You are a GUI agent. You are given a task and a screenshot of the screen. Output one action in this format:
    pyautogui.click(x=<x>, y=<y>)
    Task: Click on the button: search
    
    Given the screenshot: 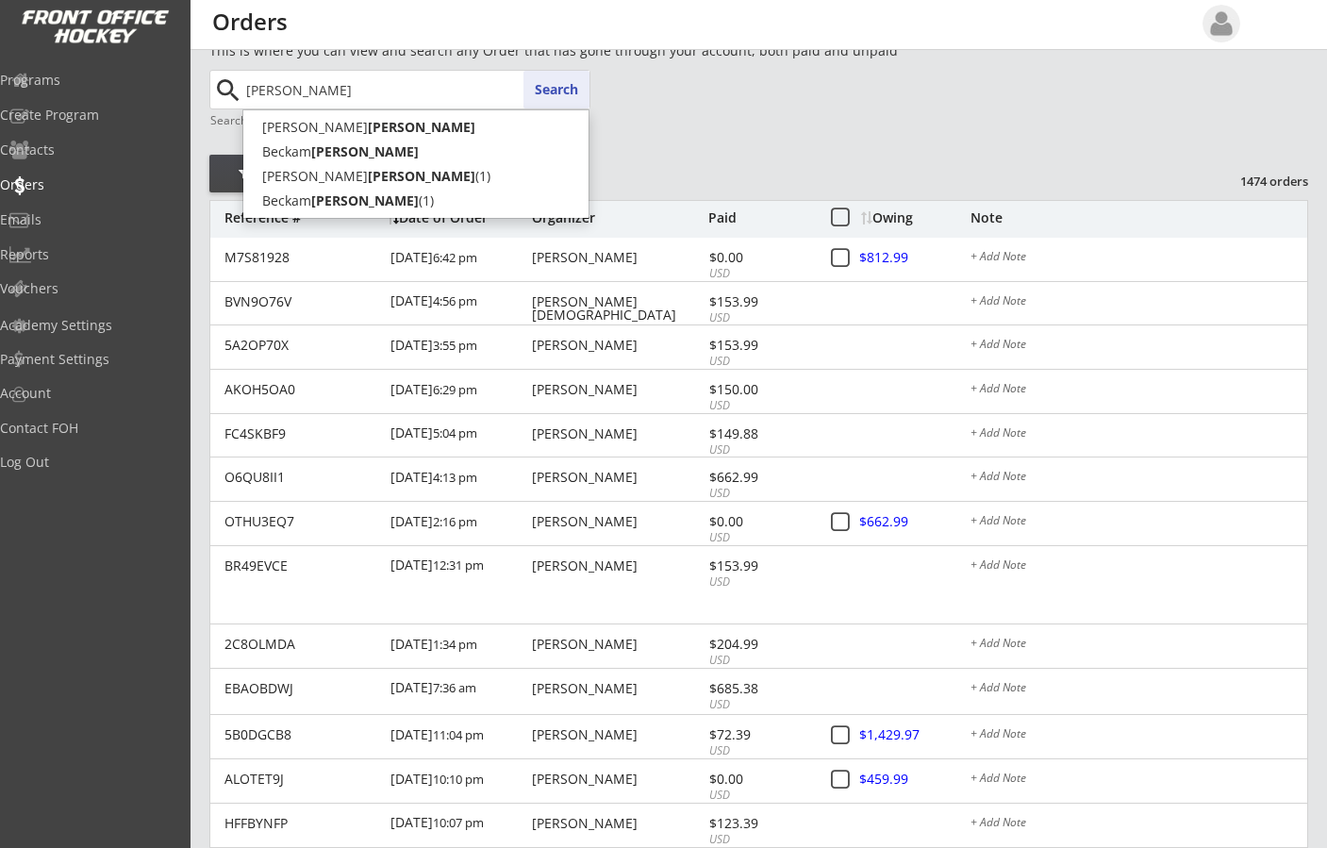 What is the action you would take?
    pyautogui.click(x=227, y=91)
    